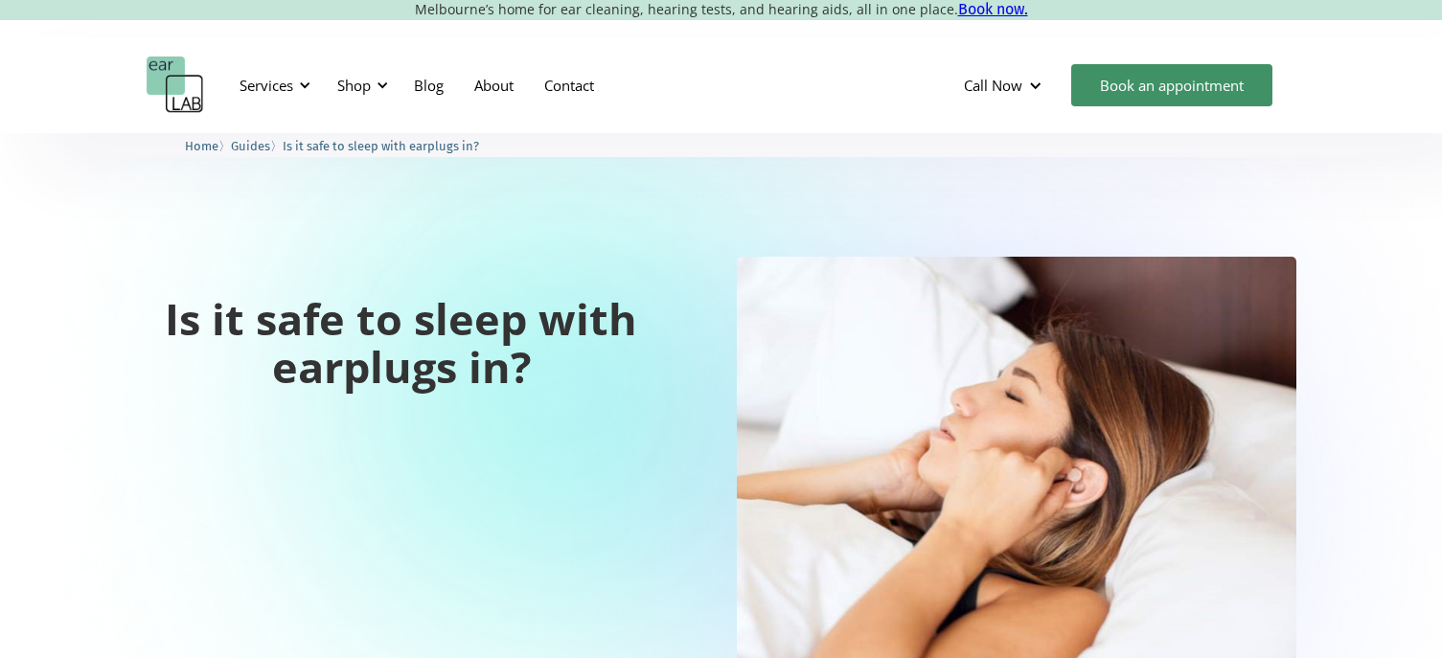  Describe the element at coordinates (201, 145) in the screenshot. I see `a: Home` at that location.